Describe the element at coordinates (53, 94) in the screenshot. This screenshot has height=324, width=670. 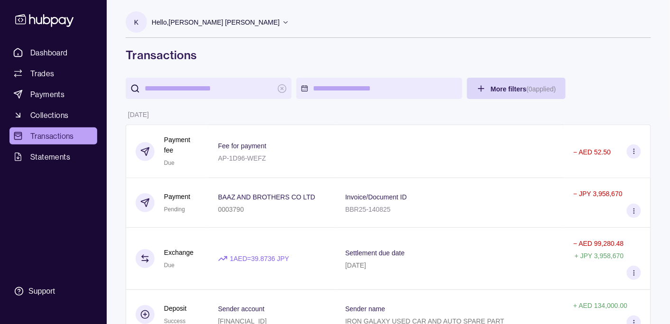
I see `a: Payments` at that location.